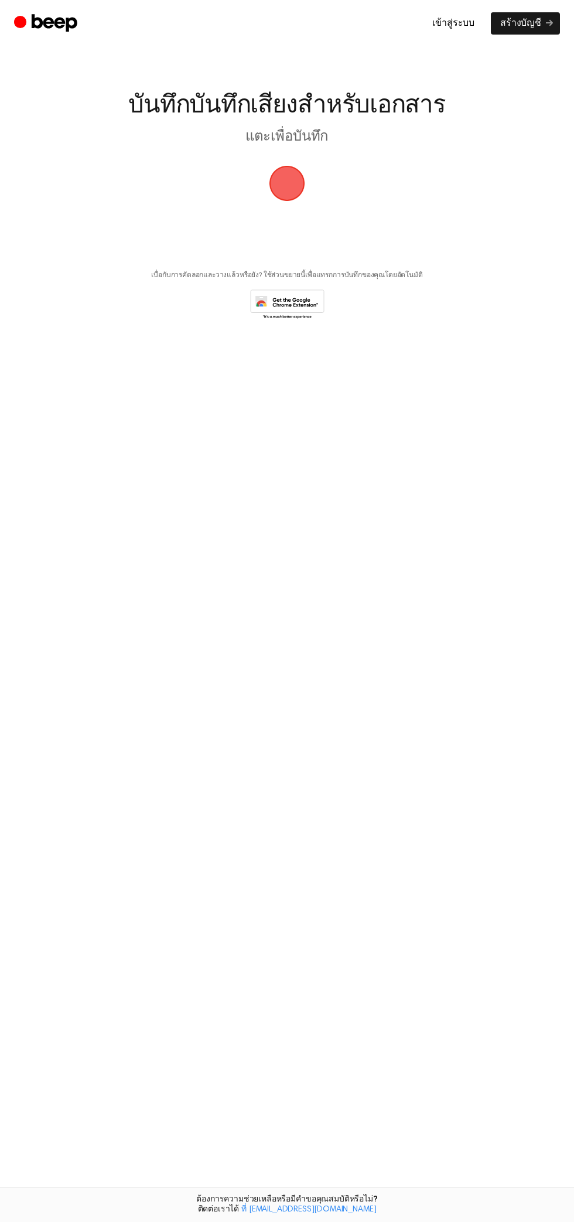 The width and height of the screenshot is (574, 1222). I want to click on font: เบื่อกับการคัดลอกและวางแล้วหรือยัง? ใช้ส่วนขยายนี้เพื่อแทรกการบันทึกของคุณโดยอัตโนมัติ, so click(286, 275).